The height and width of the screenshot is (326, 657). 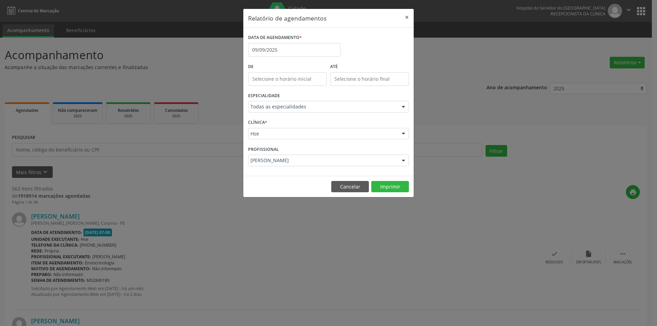 What do you see at coordinates (287, 18) in the screenshot?
I see `h5: Relatório de agendamentos` at bounding box center [287, 18].